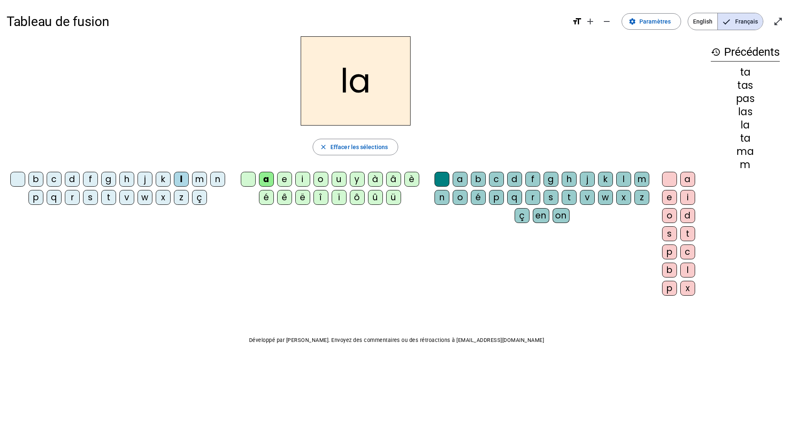  I want to click on div: tas, so click(745, 85).